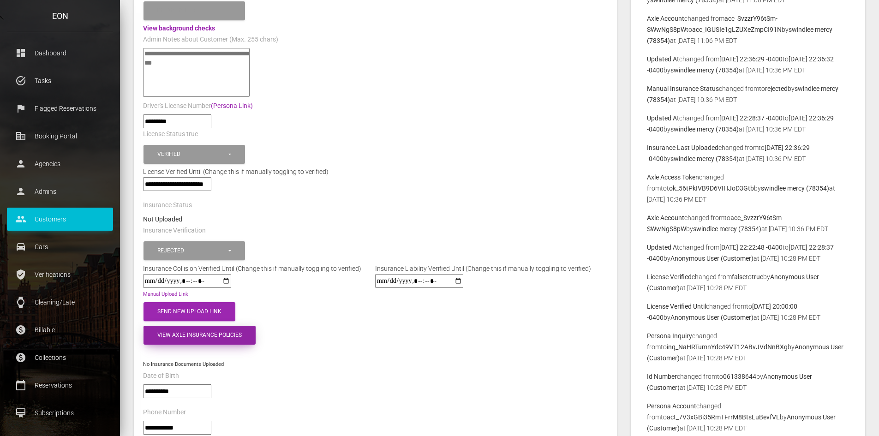  I want to click on b: Persona Account, so click(671, 406).